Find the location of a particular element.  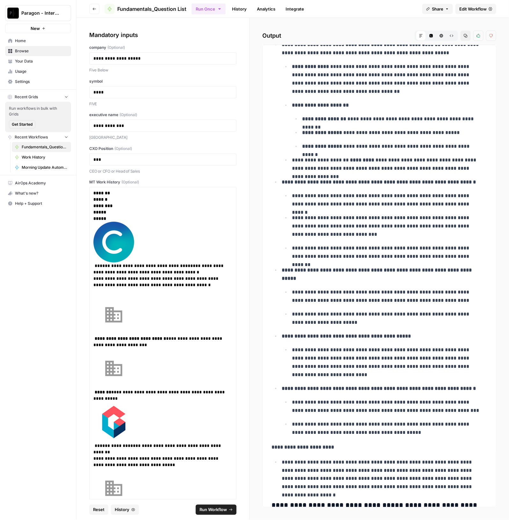

button: History is located at coordinates (125, 510).